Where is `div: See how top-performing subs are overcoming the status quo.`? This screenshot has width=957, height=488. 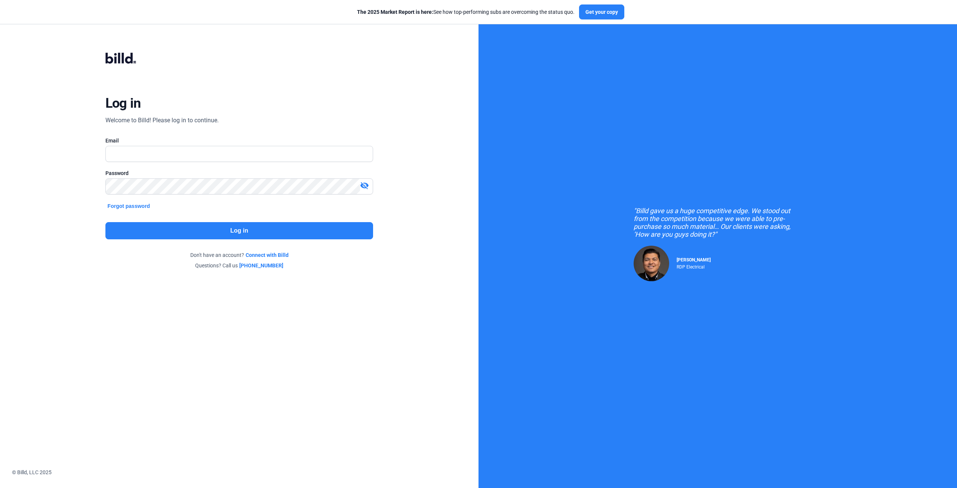 div: See how top-performing subs are overcoming the status quo. is located at coordinates (466, 12).